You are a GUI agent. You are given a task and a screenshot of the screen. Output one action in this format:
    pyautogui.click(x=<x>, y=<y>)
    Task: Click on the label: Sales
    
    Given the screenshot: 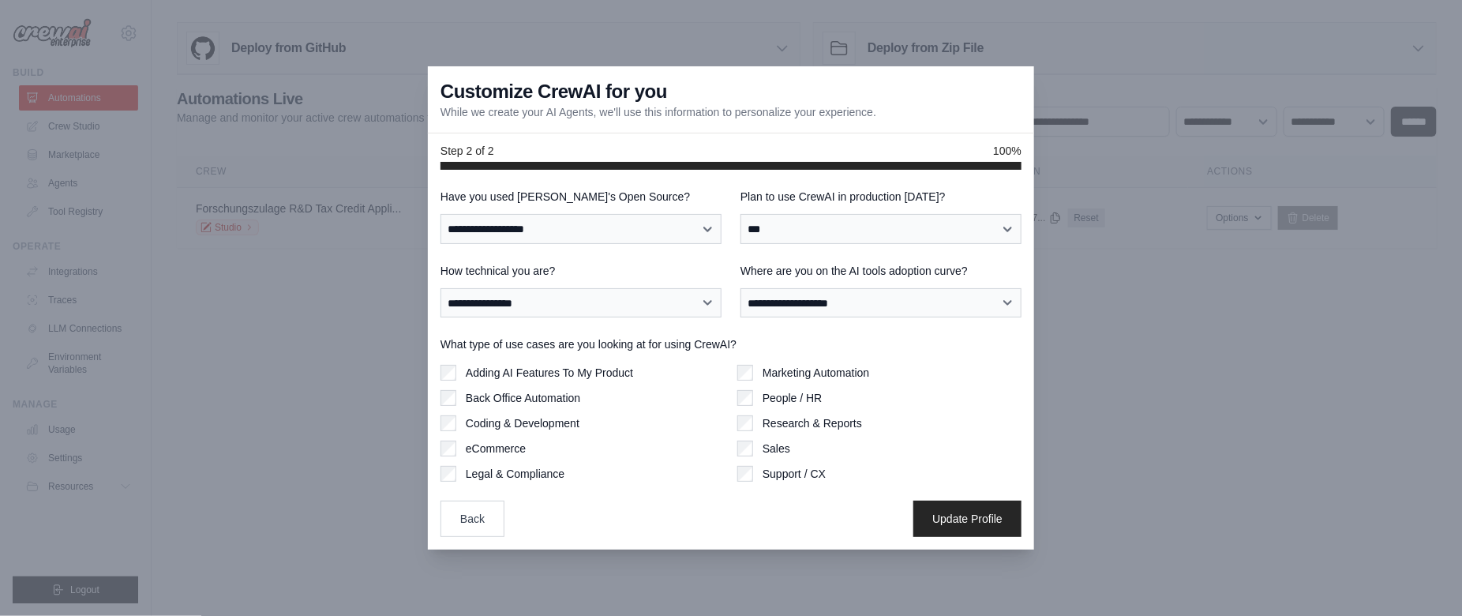 What is the action you would take?
    pyautogui.click(x=776, y=448)
    